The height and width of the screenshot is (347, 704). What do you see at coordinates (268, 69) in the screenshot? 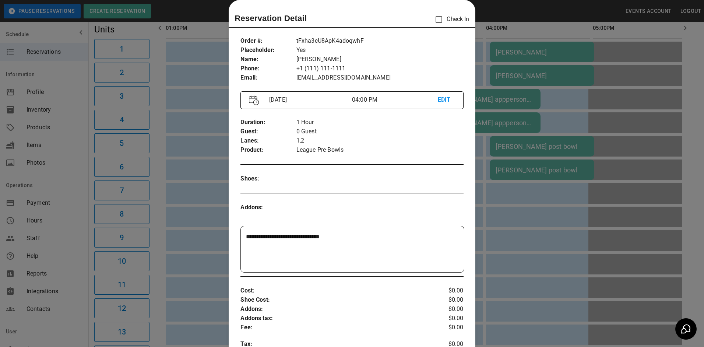
I see `p: Phone :` at bounding box center [268, 69].